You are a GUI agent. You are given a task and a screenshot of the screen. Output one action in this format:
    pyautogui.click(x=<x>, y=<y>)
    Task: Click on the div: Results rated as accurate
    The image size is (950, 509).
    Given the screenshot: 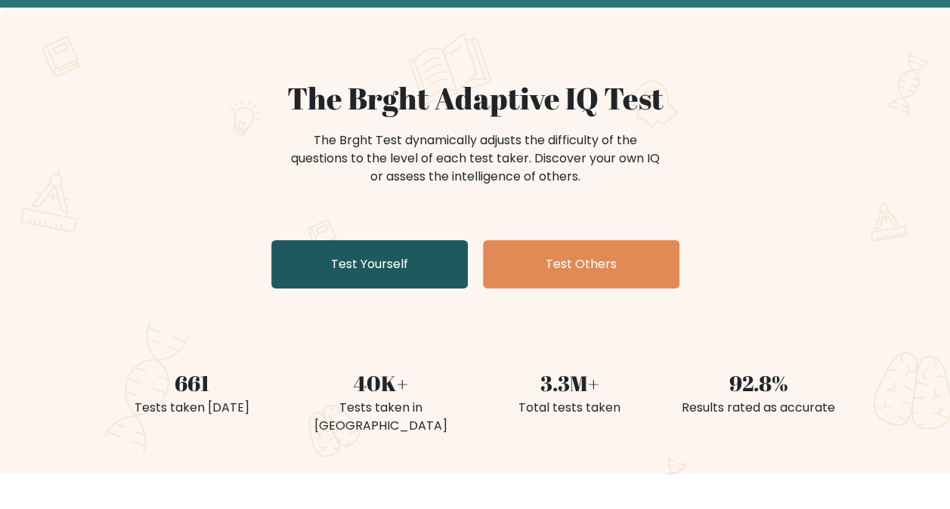 What is the action you would take?
    pyautogui.click(x=759, y=408)
    